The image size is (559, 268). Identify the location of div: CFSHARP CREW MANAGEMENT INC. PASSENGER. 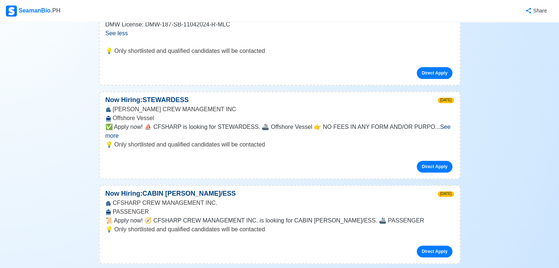
(280, 208).